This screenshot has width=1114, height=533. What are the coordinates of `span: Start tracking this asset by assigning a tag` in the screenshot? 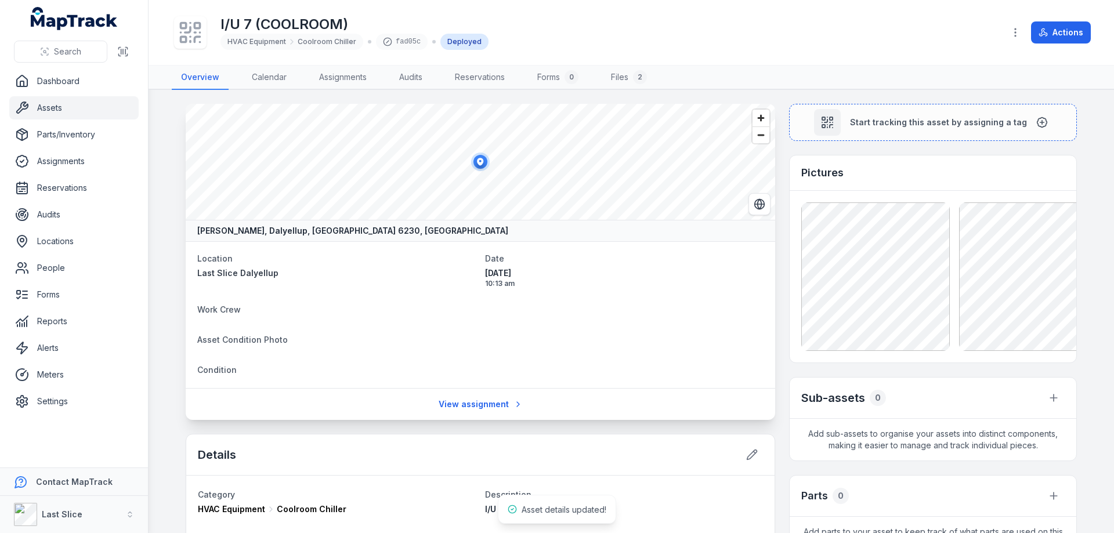 It's located at (938, 122).